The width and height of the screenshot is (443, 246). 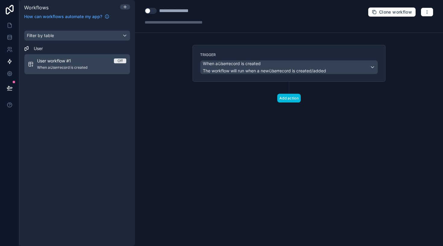 What do you see at coordinates (264, 70) in the screenshot?
I see `span: The workflow will run when a new record is created/added` at bounding box center [264, 70].